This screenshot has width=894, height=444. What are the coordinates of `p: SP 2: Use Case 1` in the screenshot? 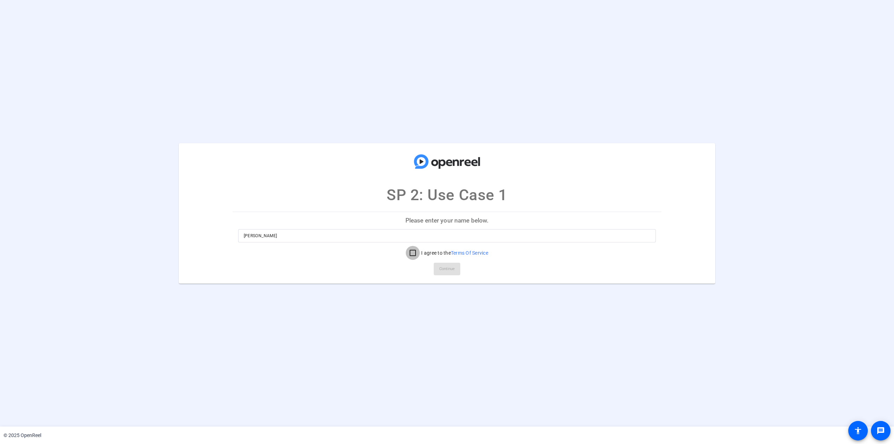 It's located at (447, 195).